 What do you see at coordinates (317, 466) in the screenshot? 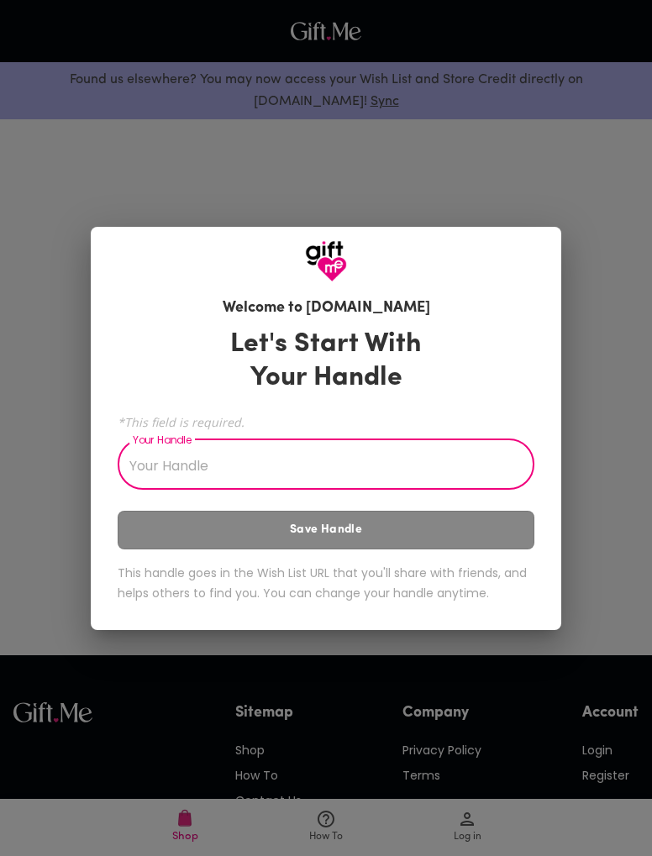
I see `input: Your Handle` at bounding box center [317, 466].